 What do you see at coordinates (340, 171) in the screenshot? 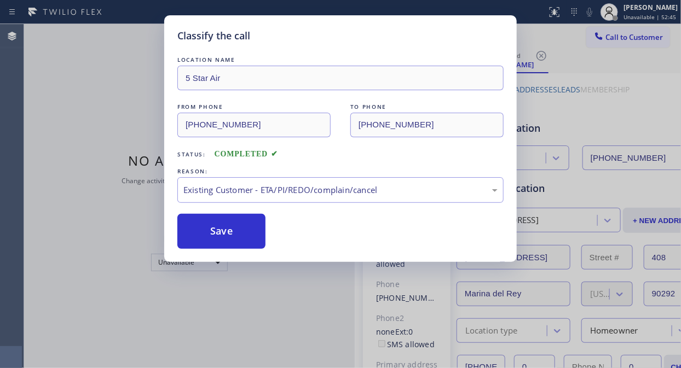
I see `div: REASON:` at bounding box center [340, 171].